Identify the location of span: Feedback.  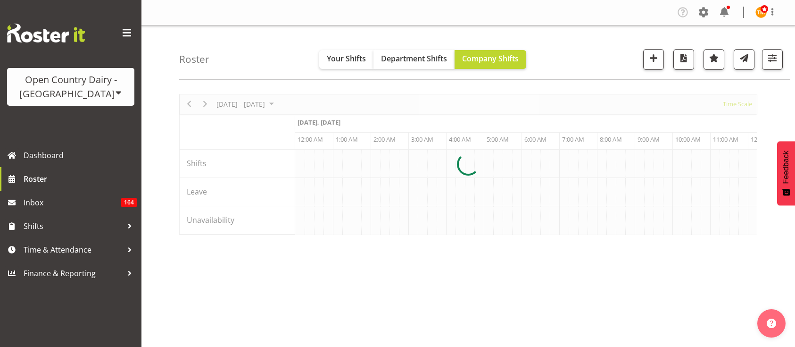
(787, 167).